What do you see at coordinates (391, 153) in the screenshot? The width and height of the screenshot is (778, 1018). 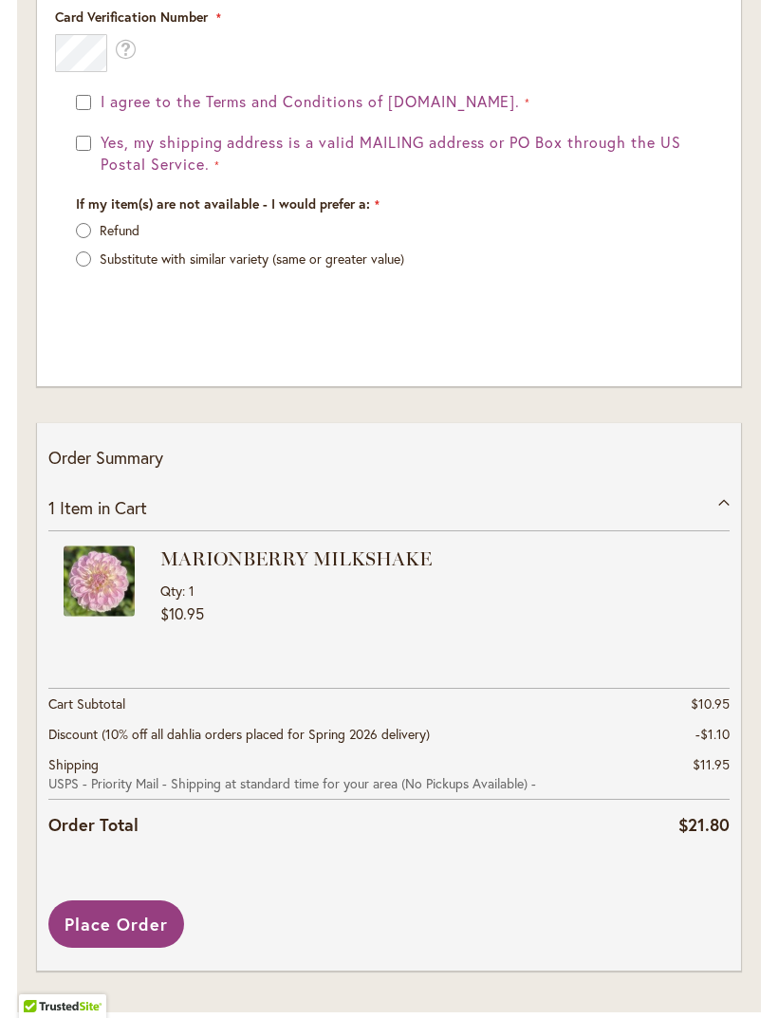 I see `span: Yes, my shipping address is a valid MAILING address or PO Box through the US Postal Service.` at bounding box center [391, 153].